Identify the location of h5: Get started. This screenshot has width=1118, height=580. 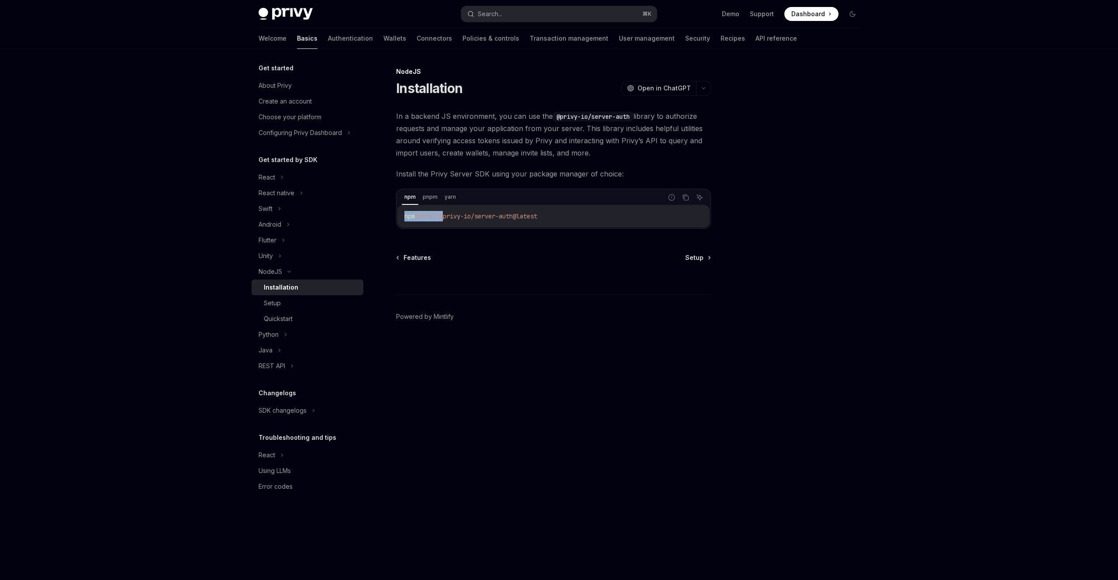
(276, 68).